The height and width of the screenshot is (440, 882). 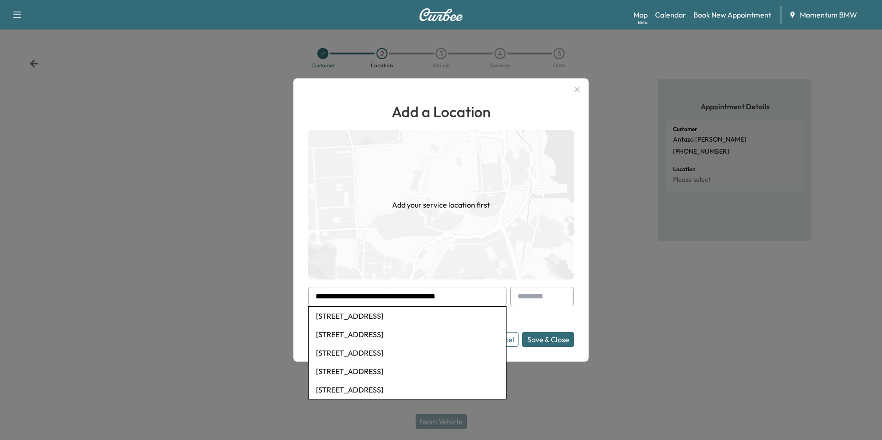 What do you see at coordinates (641, 15) in the screenshot?
I see `a: MapBeta` at bounding box center [641, 15].